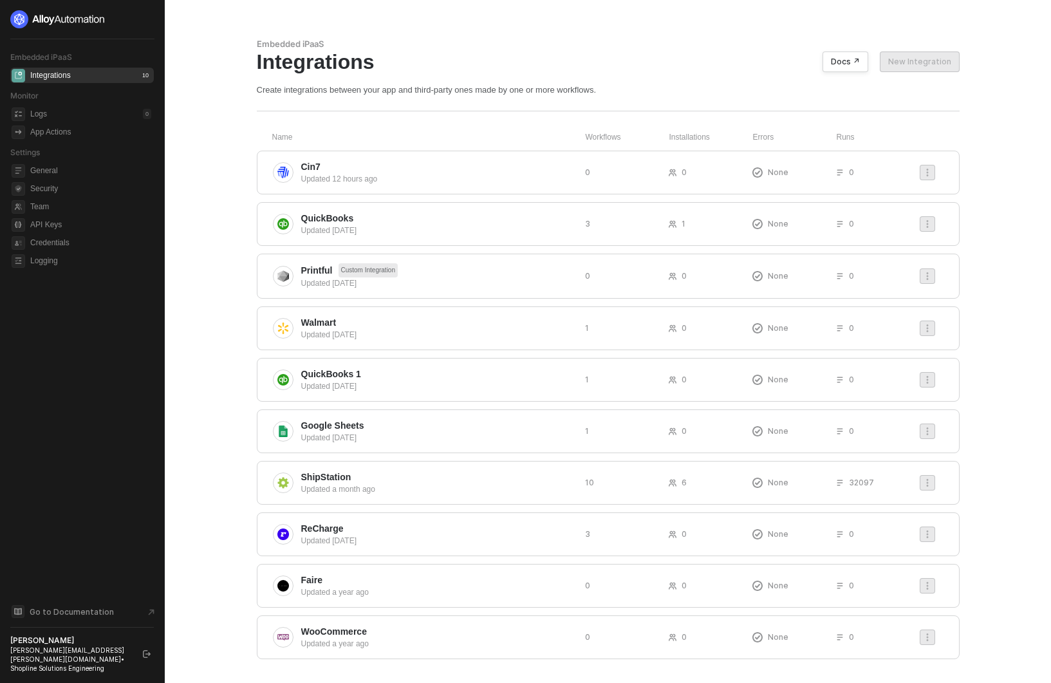 The height and width of the screenshot is (683, 1051). Describe the element at coordinates (326, 477) in the screenshot. I see `span: ShipStation` at that location.